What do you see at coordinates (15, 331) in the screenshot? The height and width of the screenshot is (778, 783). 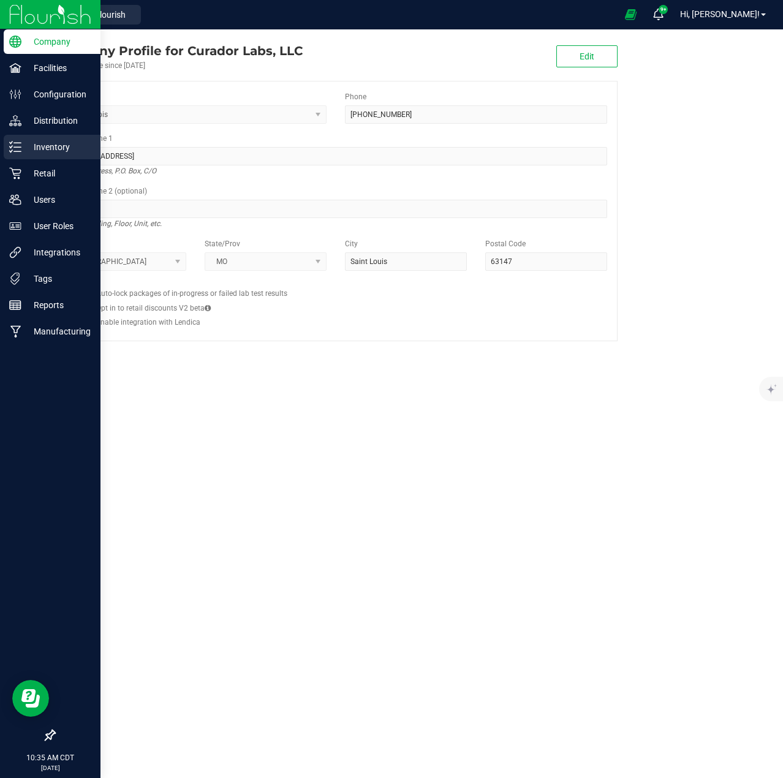 I see `inline-svg: Manufacturing` at bounding box center [15, 331].